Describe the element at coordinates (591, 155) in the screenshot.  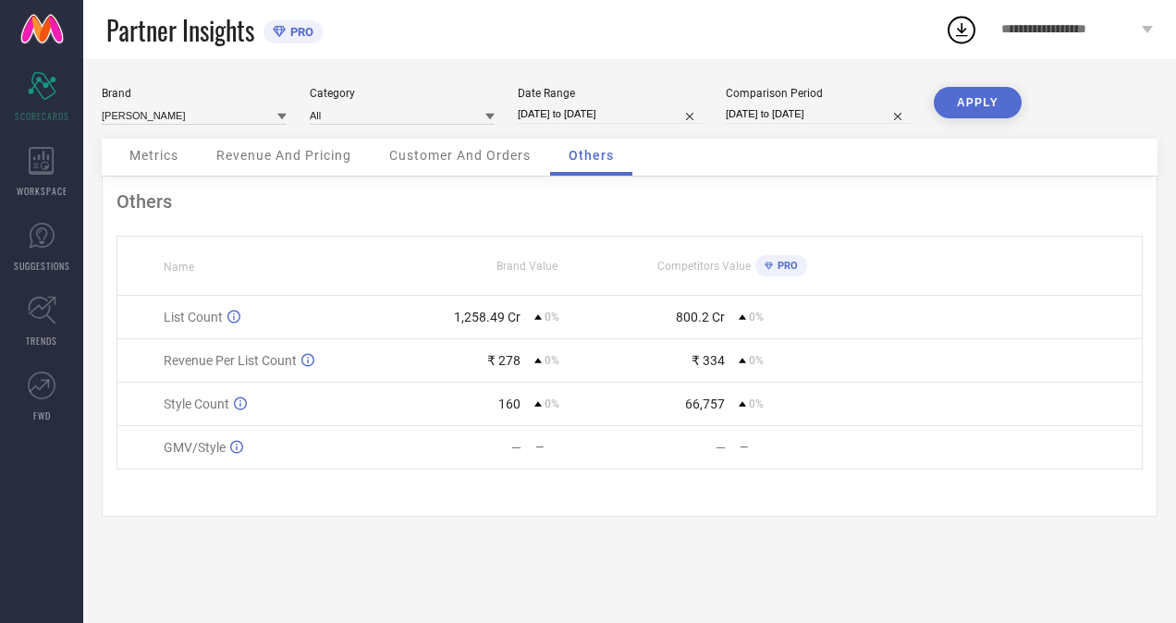
I see `span: Others` at that location.